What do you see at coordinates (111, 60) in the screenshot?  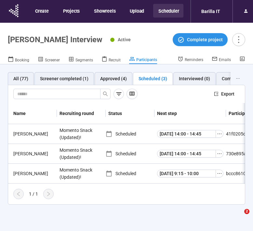 I see `a: Recruit` at bounding box center [111, 60].